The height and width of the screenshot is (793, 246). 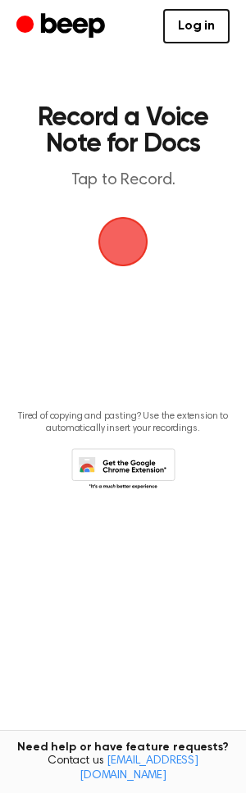 What do you see at coordinates (123, 242) in the screenshot?
I see `img: Beep Logo` at bounding box center [123, 242].